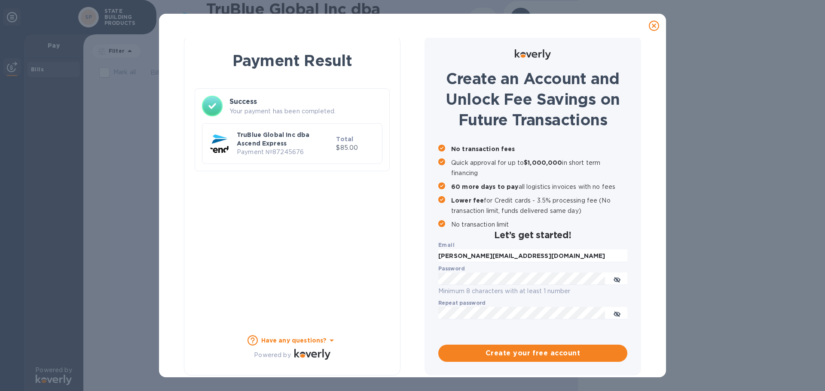 The height and width of the screenshot is (391, 825). What do you see at coordinates (533, 235) in the screenshot?
I see `h2: Let’s get started!` at bounding box center [533, 235].